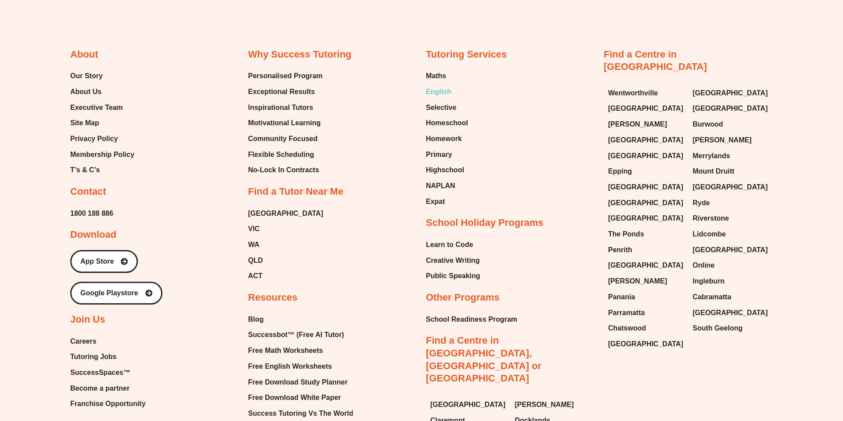 The width and height of the screenshot is (843, 421). I want to click on span: Highschool, so click(445, 170).